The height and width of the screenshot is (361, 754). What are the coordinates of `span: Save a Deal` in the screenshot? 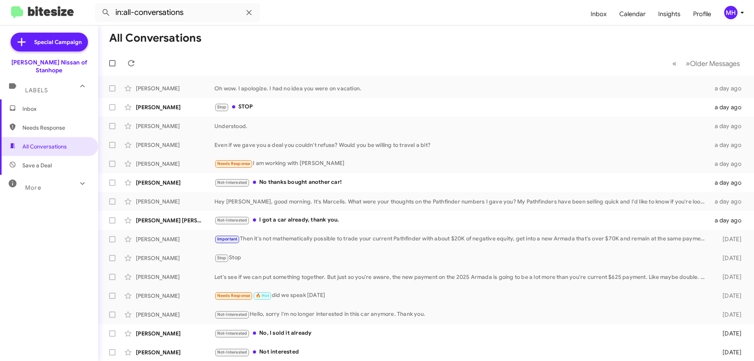 It's located at (37, 165).